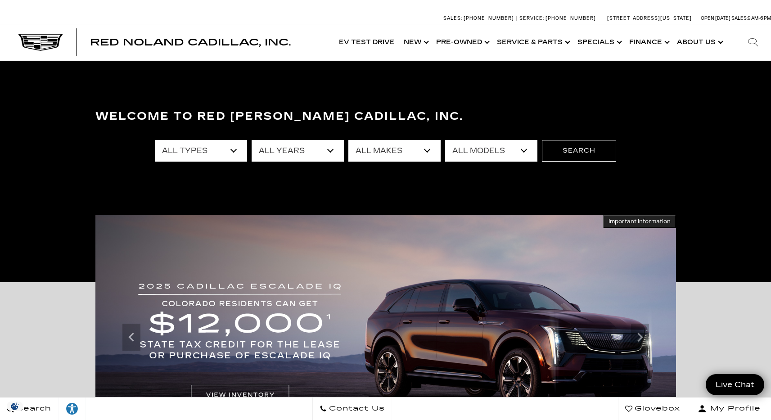  What do you see at coordinates (297, 151) in the screenshot?
I see `select: Filter by year` at bounding box center [297, 151].